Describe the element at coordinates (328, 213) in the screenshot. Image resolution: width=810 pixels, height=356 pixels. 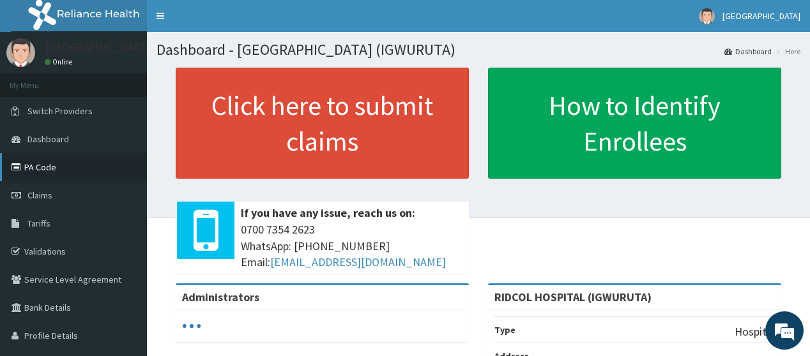
I see `b: If you have any issue, reach us on:` at that location.